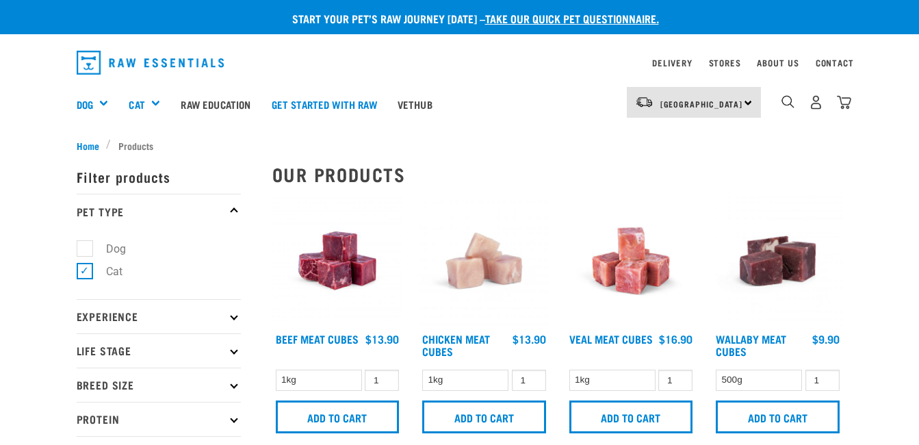  Describe the element at coordinates (337, 261) in the screenshot. I see `img: Beef Meat Cubes 1669` at that location.